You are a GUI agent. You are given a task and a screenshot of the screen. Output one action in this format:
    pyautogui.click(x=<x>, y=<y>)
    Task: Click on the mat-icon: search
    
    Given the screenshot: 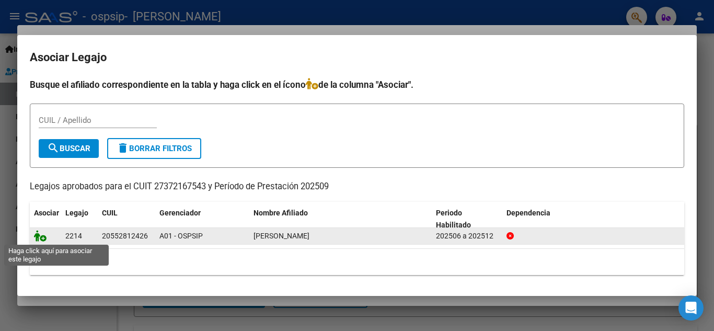 What is the action you would take?
    pyautogui.click(x=53, y=148)
    